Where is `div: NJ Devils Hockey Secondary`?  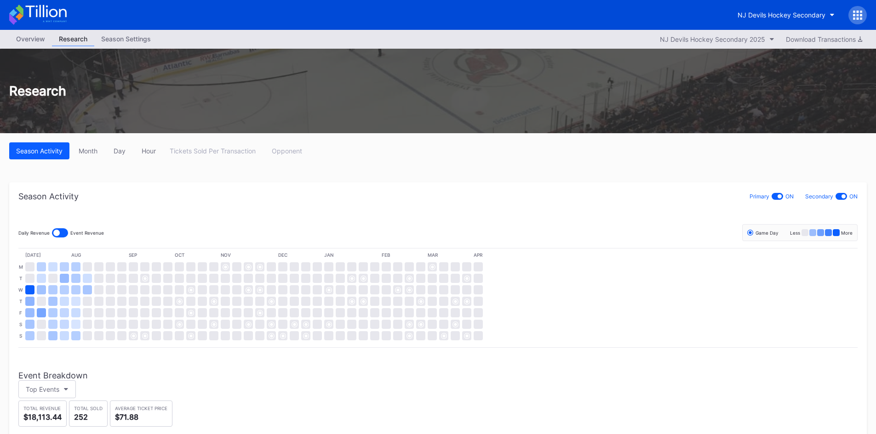
div: NJ Devils Hockey Secondary is located at coordinates (781, 15).